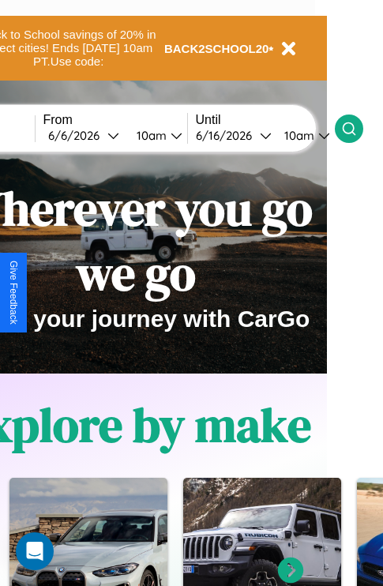 This screenshot has width=383, height=586. Describe the element at coordinates (77, 135) in the screenshot. I see `div: 6 / 6 / 2026` at that location.